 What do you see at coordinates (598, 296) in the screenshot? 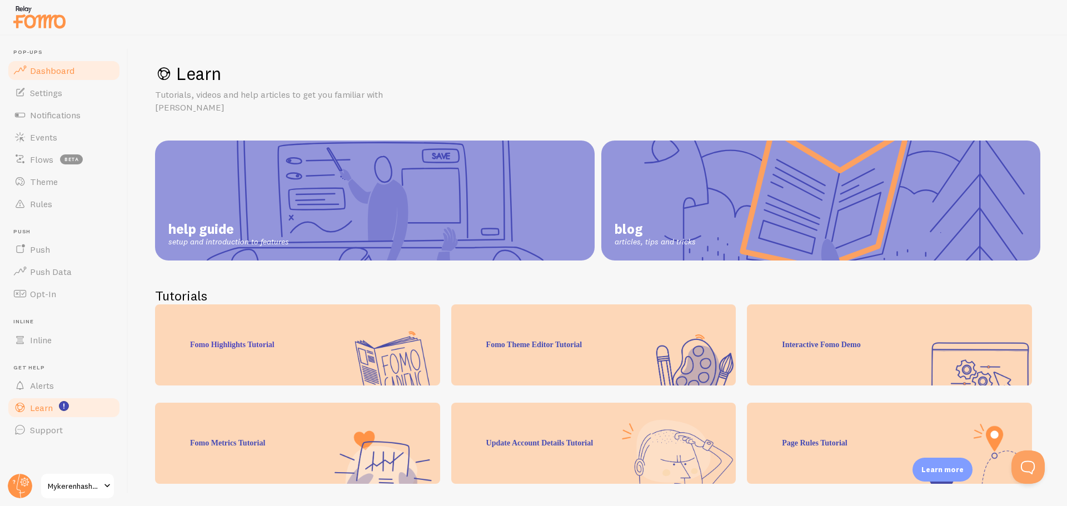
I see `h2: Tutorials` at bounding box center [598, 296].